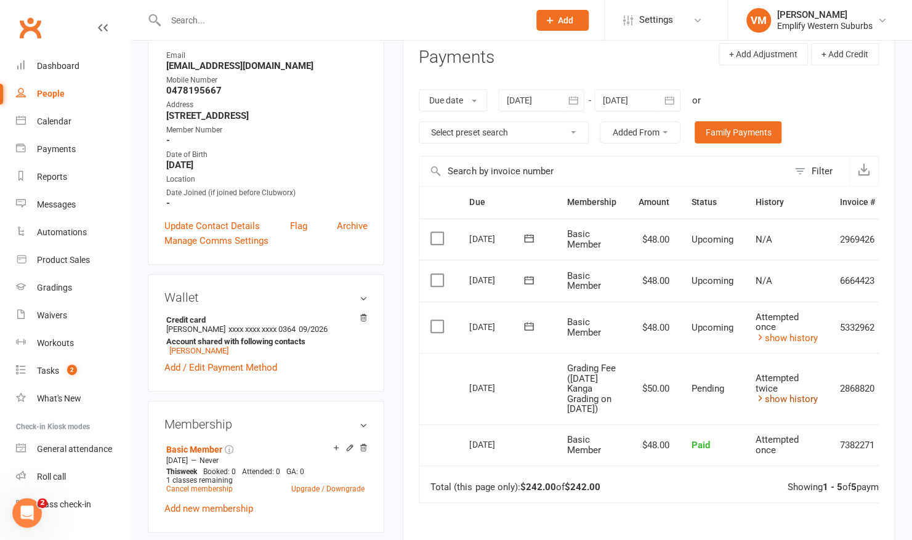 The image size is (912, 540). Describe the element at coordinates (841, 487) in the screenshot. I see `div: Showing of payments` at that location.